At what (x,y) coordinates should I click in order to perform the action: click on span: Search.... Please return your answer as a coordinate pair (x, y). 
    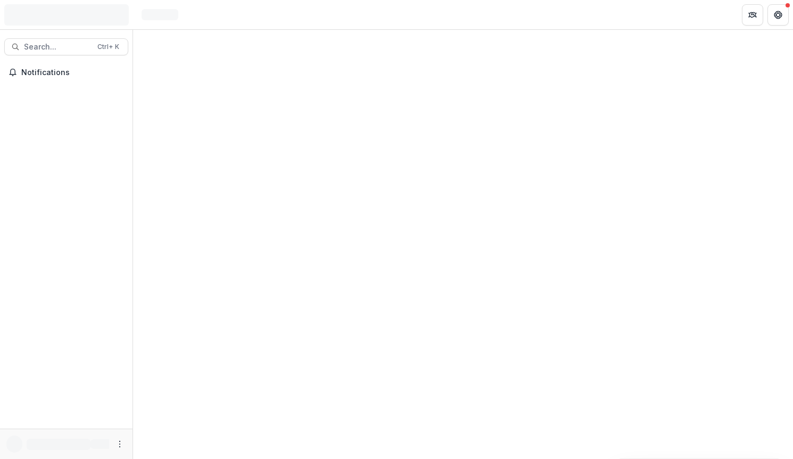
    Looking at the image, I should click on (58, 47).